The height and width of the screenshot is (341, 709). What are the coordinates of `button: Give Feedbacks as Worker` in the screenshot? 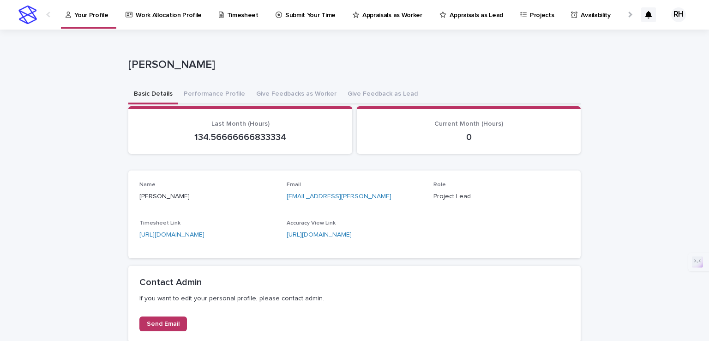 It's located at (296, 95).